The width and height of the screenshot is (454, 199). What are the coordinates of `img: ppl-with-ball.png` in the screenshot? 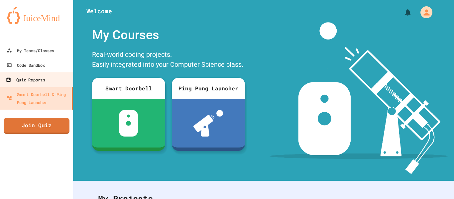 It's located at (208, 123).